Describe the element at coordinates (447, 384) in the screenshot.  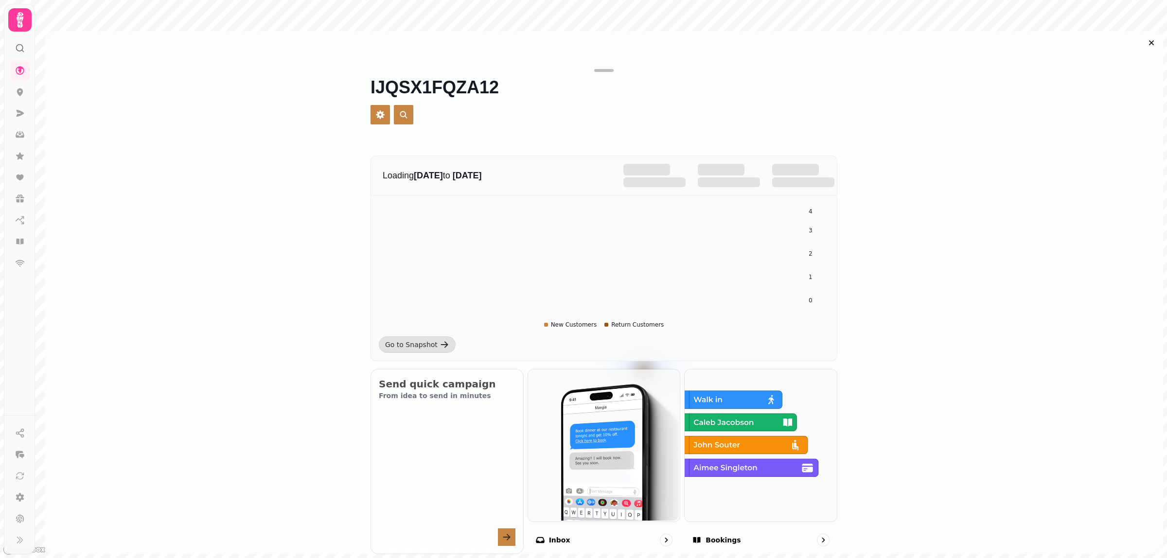
I see `h2: Send quick campaign` at that location.